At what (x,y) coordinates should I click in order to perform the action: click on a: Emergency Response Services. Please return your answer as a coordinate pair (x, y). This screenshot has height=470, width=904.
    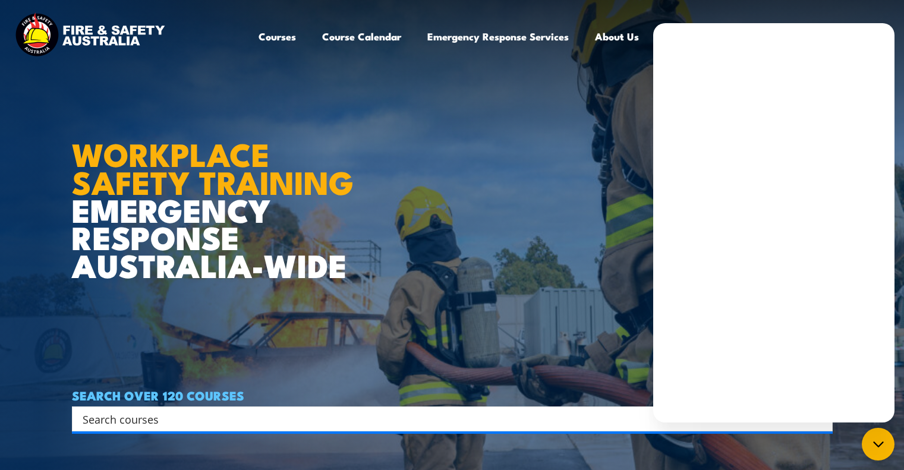
    Looking at the image, I should click on (498, 36).